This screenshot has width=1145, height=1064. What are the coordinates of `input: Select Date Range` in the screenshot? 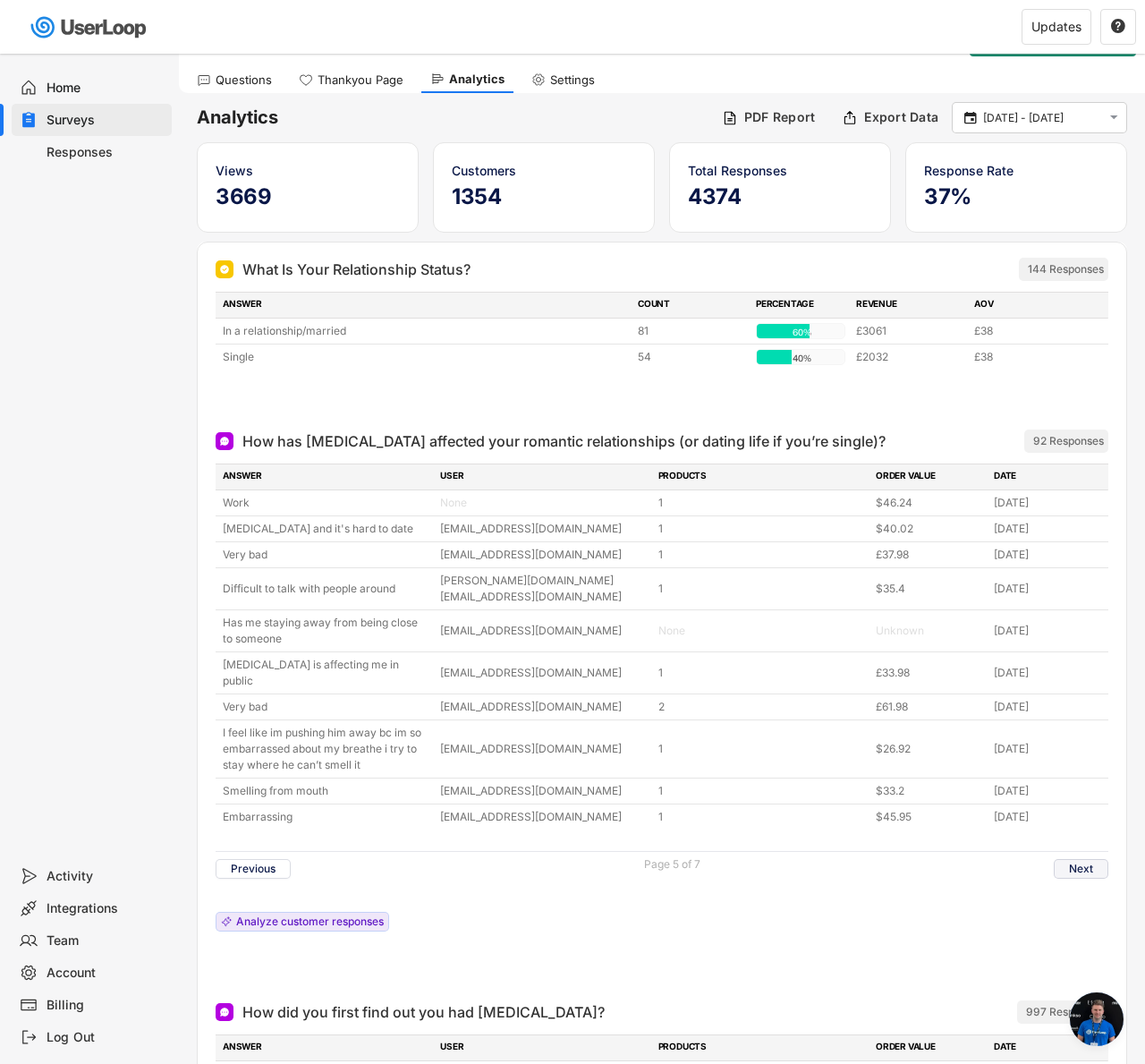 It's located at (1043, 118).